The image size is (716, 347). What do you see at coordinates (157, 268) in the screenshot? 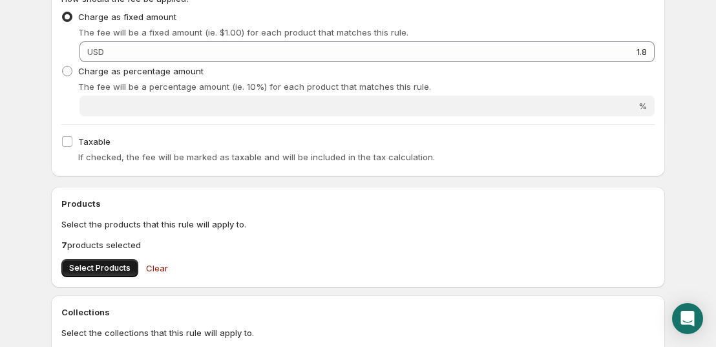
I see `button: Clear` at bounding box center [157, 268].